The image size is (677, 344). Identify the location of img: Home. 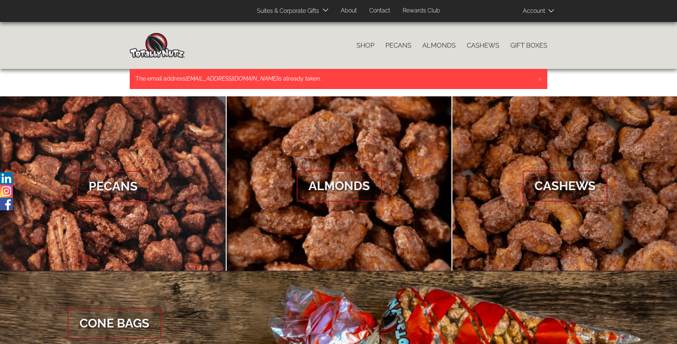
(157, 45).